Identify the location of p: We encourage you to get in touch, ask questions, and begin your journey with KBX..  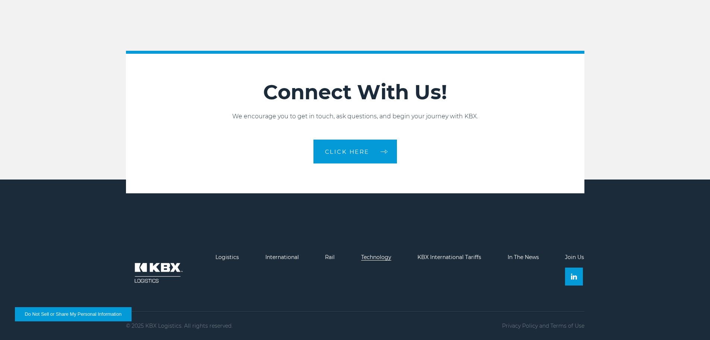
(355, 116).